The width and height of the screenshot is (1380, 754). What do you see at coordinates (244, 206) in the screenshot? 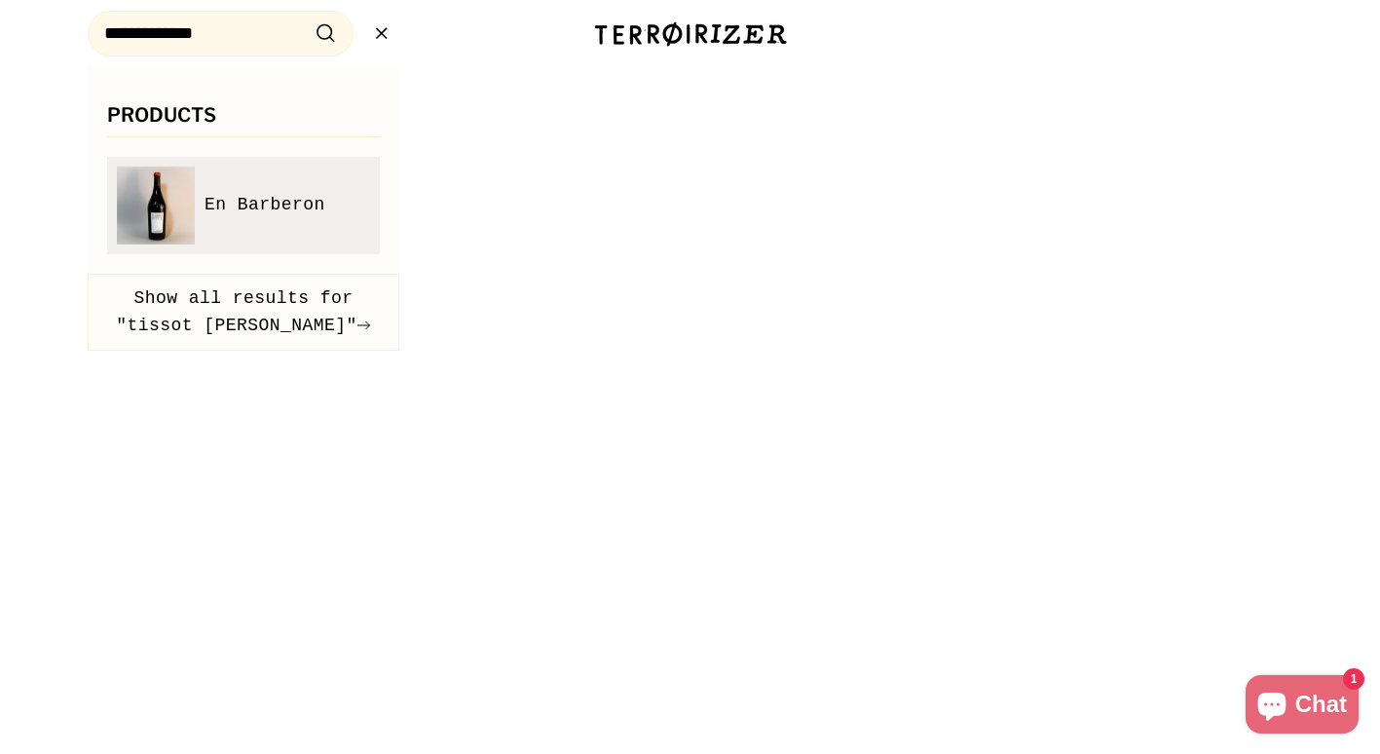
I see `a: En Barberon En Barberon` at bounding box center [244, 206].